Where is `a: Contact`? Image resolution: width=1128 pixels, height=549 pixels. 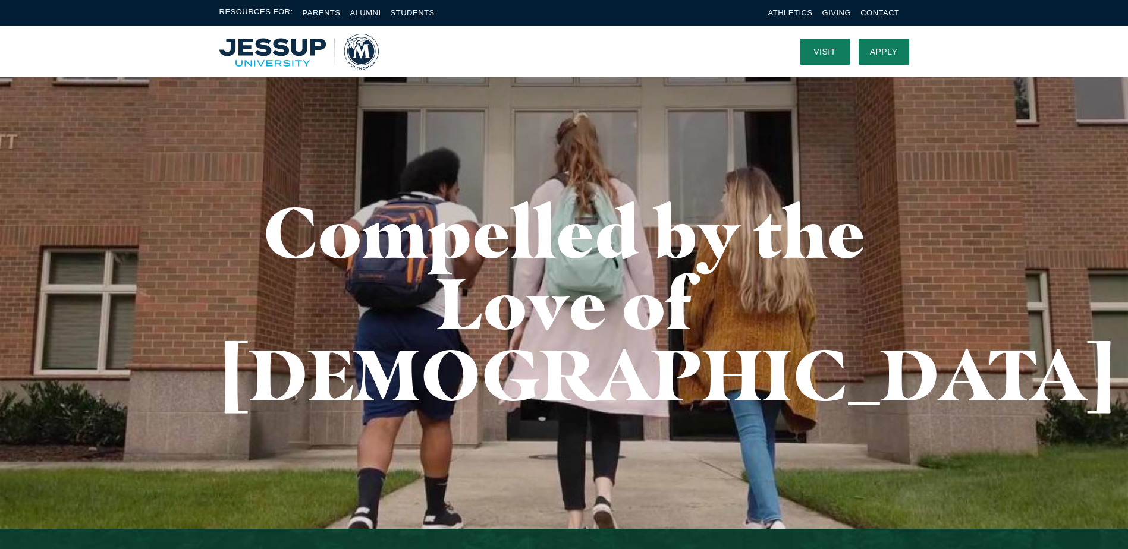
a: Contact is located at coordinates (879, 12).